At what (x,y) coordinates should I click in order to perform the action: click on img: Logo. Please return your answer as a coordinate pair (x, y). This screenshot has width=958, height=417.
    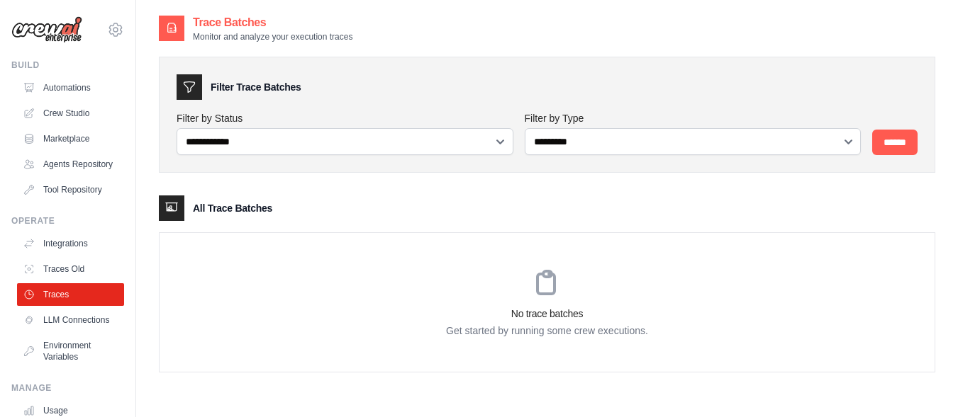
    Looking at the image, I should click on (47, 30).